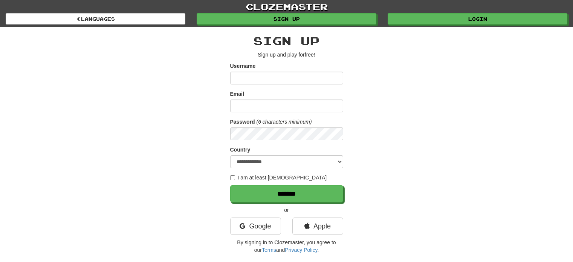  What do you see at coordinates (309, 55) in the screenshot?
I see `u: free` at bounding box center [309, 55].